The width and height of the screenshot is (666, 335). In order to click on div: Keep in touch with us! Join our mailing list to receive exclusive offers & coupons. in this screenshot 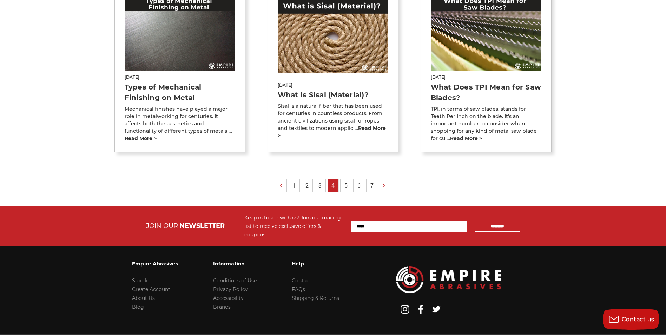, I will do `click(294, 226)`.